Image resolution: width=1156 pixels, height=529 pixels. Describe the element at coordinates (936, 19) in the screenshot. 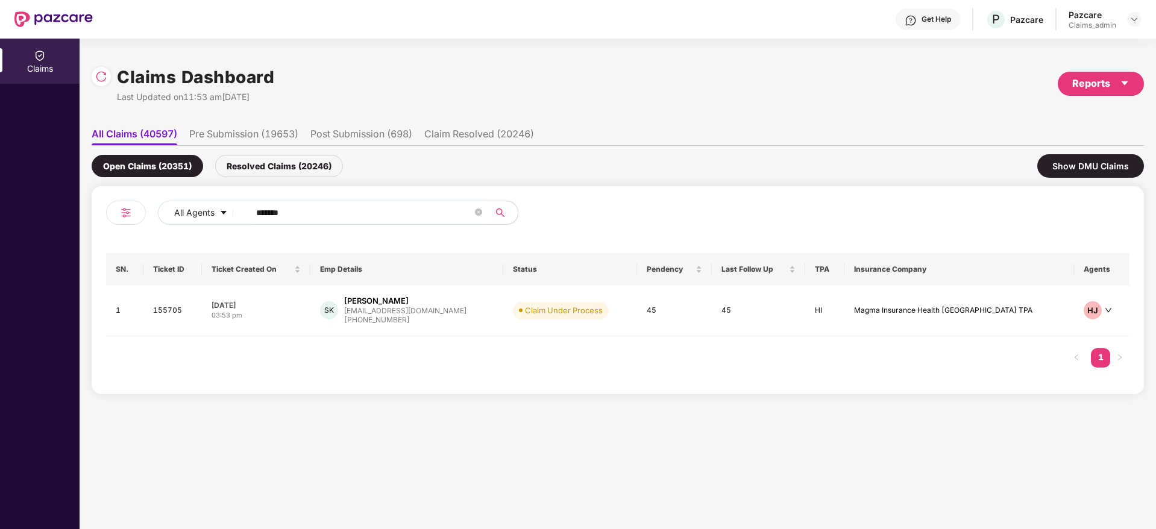

I see `div: Get Help` at that location.